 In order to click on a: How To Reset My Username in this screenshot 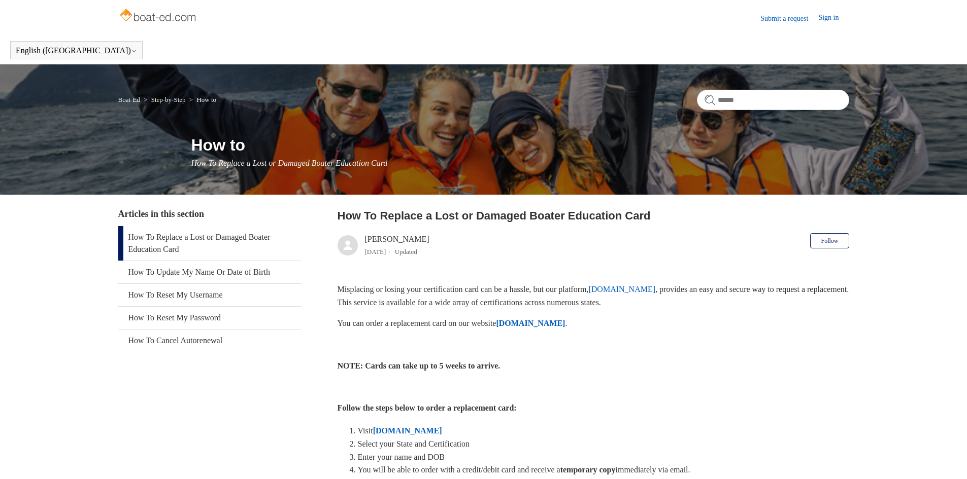, I will do `click(210, 295)`.